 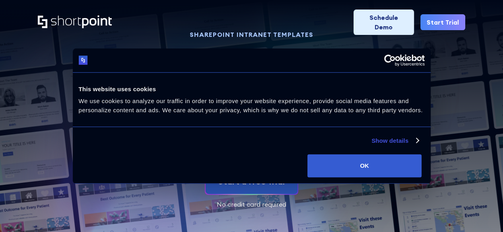 I want to click on a: Schedule Demo, so click(x=383, y=22).